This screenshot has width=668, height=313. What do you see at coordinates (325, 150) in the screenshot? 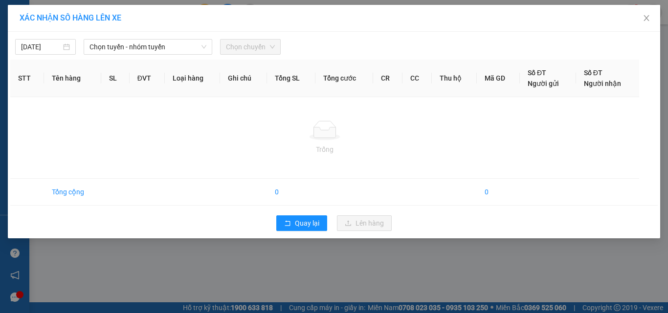
I see `div: Trống` at bounding box center [325, 150].